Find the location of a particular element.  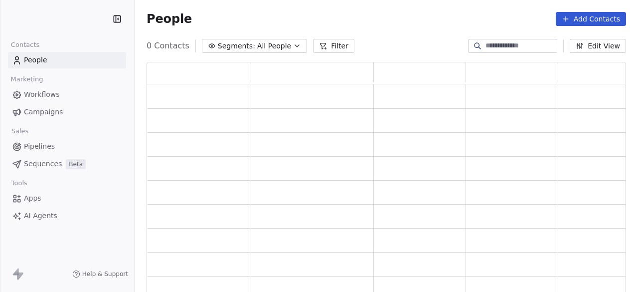

a: Help & Support is located at coordinates (100, 274).